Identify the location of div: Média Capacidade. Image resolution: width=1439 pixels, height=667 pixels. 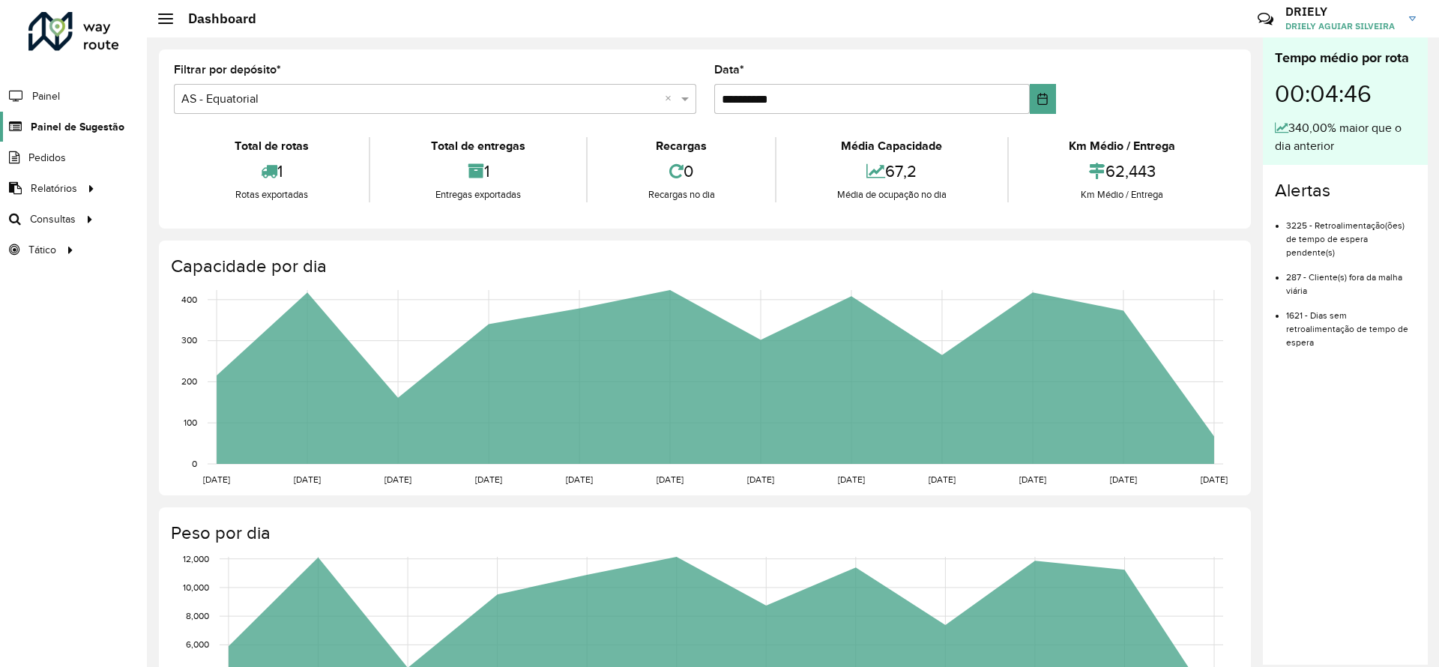
(891, 146).